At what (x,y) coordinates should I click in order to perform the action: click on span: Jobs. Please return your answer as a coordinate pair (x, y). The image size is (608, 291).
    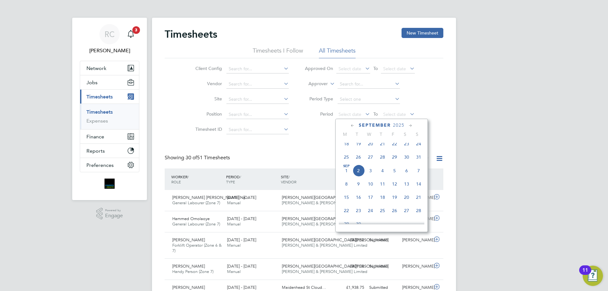
    Looking at the image, I should click on (92, 82).